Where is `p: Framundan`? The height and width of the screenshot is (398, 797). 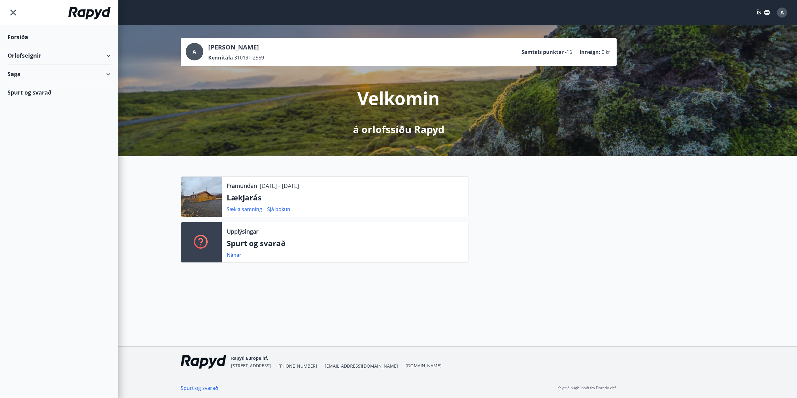
p: Framundan is located at coordinates (242, 186).